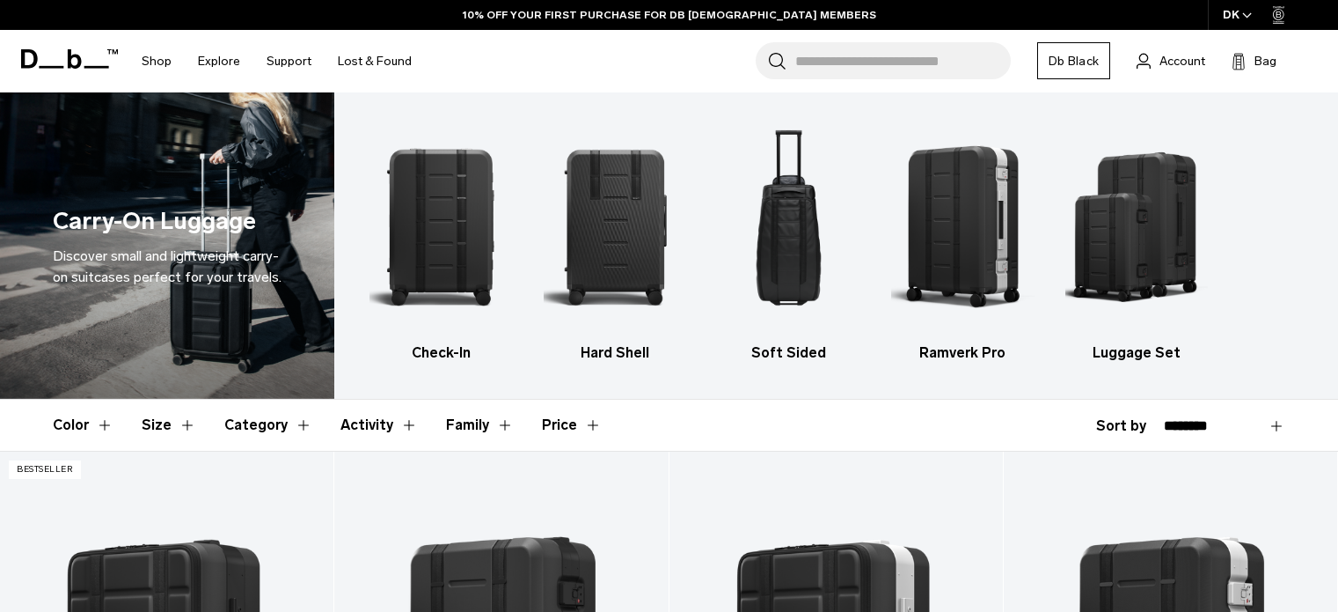 This screenshot has width=1338, height=612. I want to click on a: Db Ramverk Pro, so click(963, 241).